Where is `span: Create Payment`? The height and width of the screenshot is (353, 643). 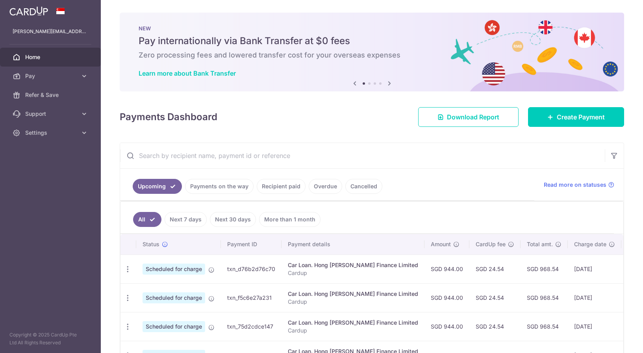
span: Create Payment is located at coordinates (581, 117).